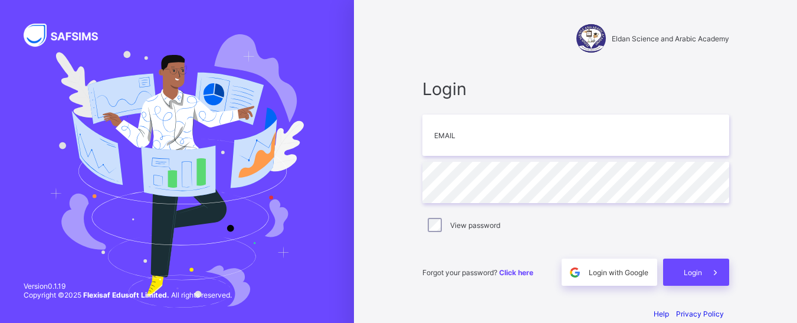 The image size is (797, 323). I want to click on img: Hero Image, so click(177, 171).